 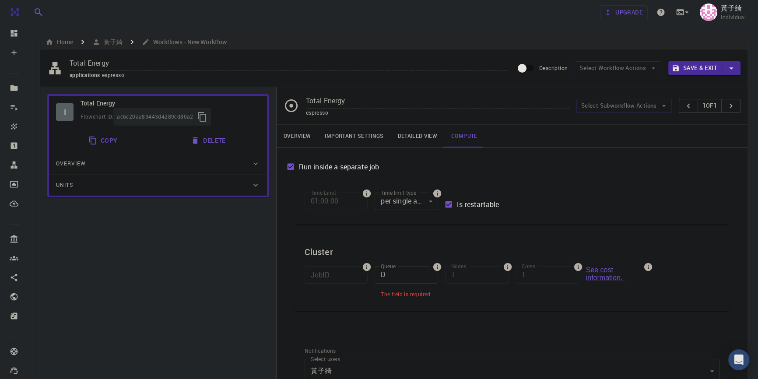 I want to click on img: logo, so click(x=13, y=12).